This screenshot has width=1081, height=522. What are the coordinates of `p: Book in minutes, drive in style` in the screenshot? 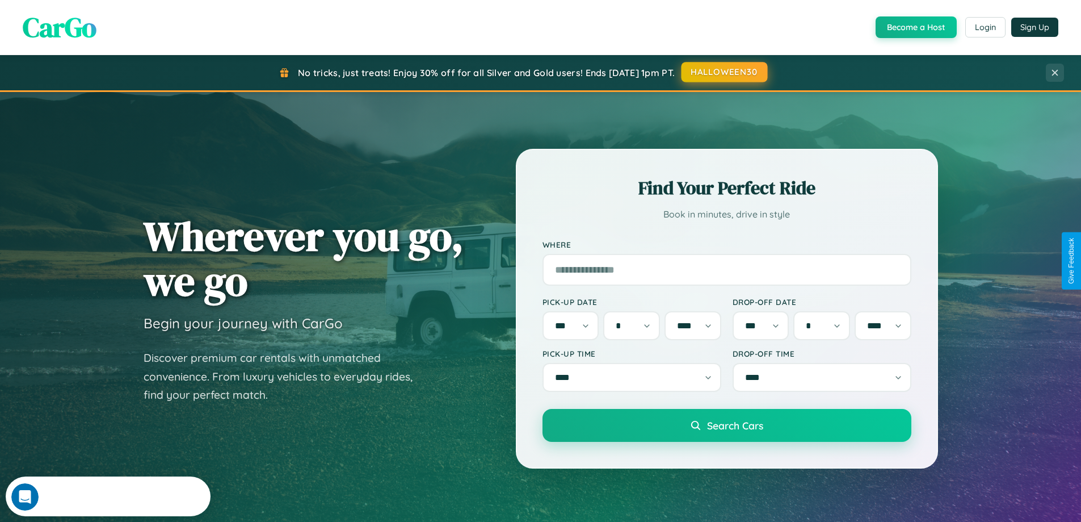 It's located at (727, 214).